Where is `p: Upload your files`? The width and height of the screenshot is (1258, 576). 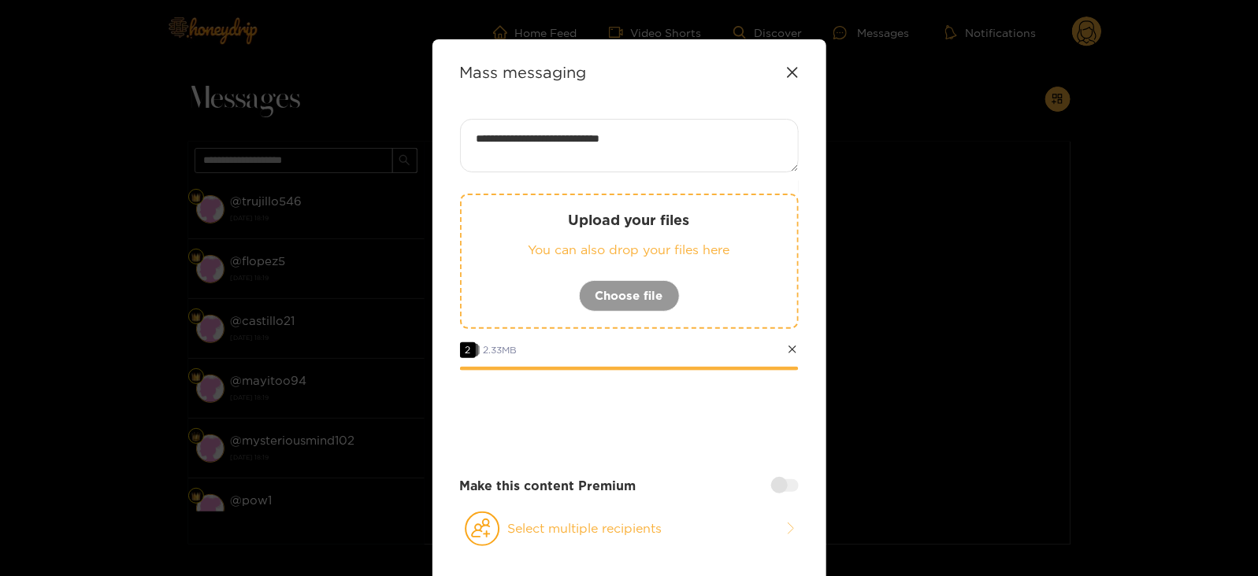 p: Upload your files is located at coordinates (629, 220).